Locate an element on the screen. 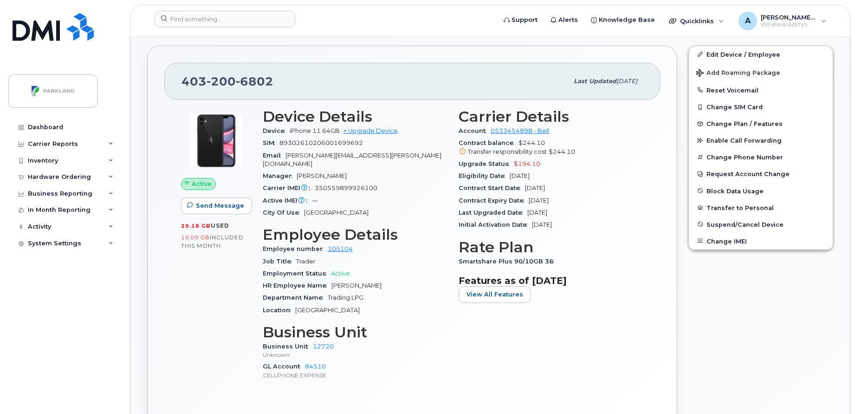  span: 6802 is located at coordinates (254, 81).